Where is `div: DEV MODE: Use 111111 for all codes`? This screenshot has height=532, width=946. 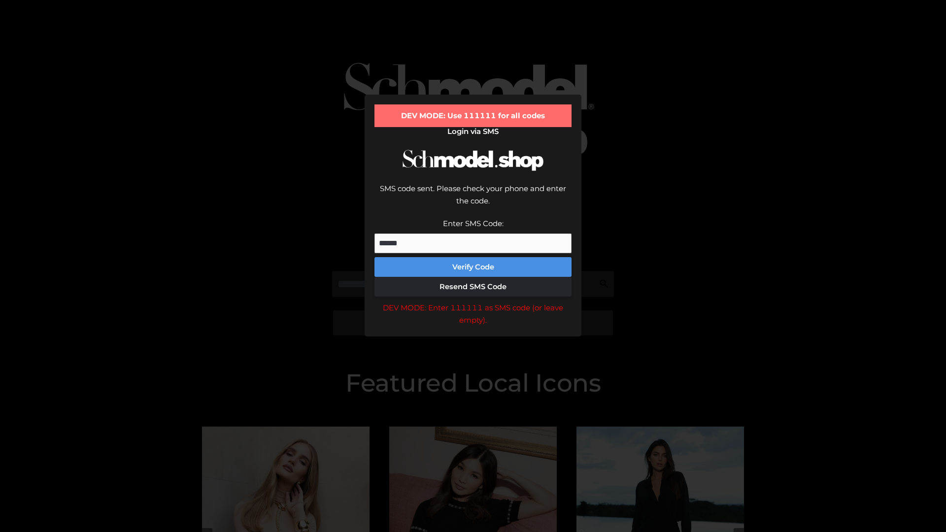 div: DEV MODE: Use 111111 for all codes is located at coordinates (473, 116).